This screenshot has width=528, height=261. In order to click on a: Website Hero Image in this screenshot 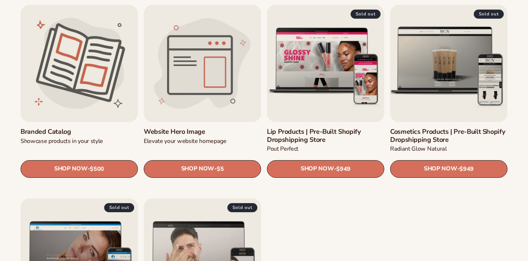, I will do `click(203, 132)`.